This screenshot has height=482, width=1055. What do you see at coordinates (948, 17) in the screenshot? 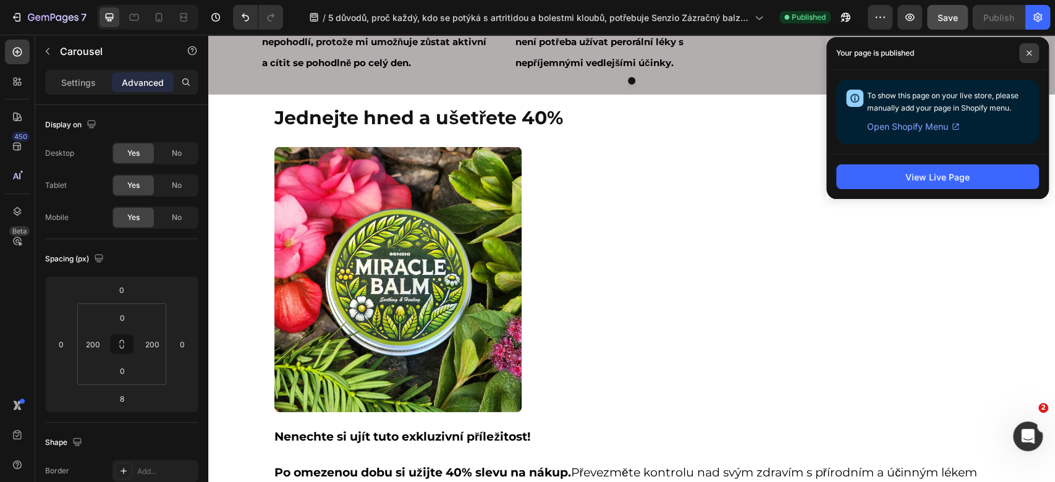
I see `span: Save` at bounding box center [948, 17].